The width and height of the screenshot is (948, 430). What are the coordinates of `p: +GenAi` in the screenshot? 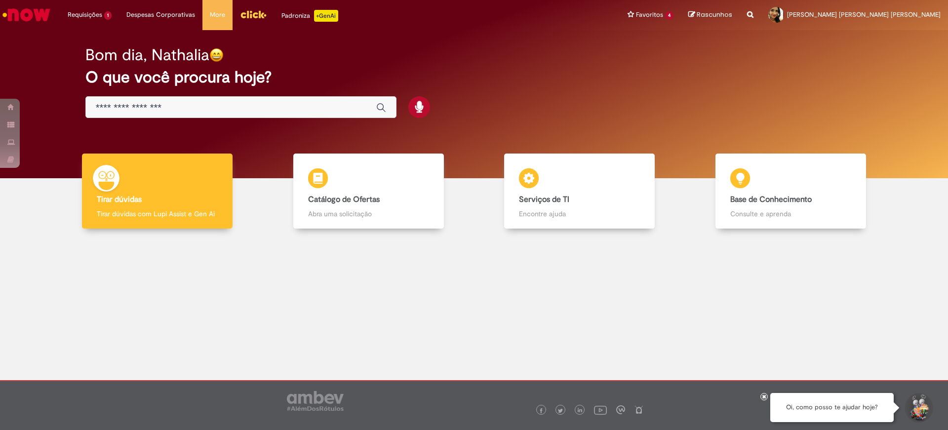 It's located at (326, 16).